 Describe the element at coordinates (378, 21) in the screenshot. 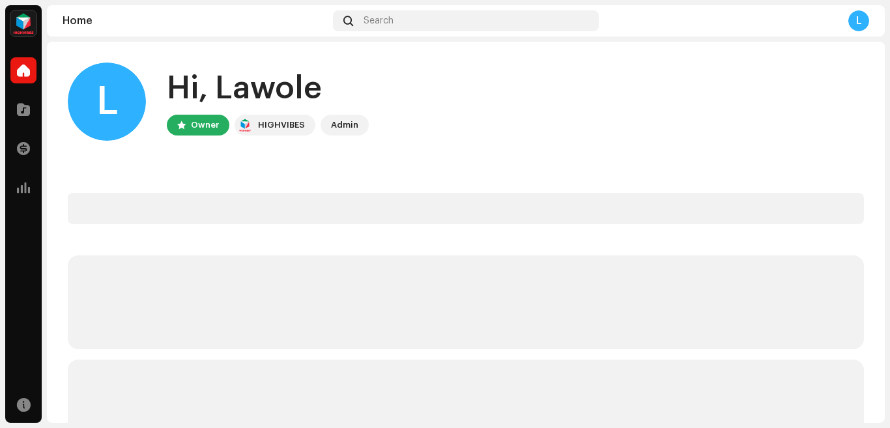

I see `span: Search` at that location.